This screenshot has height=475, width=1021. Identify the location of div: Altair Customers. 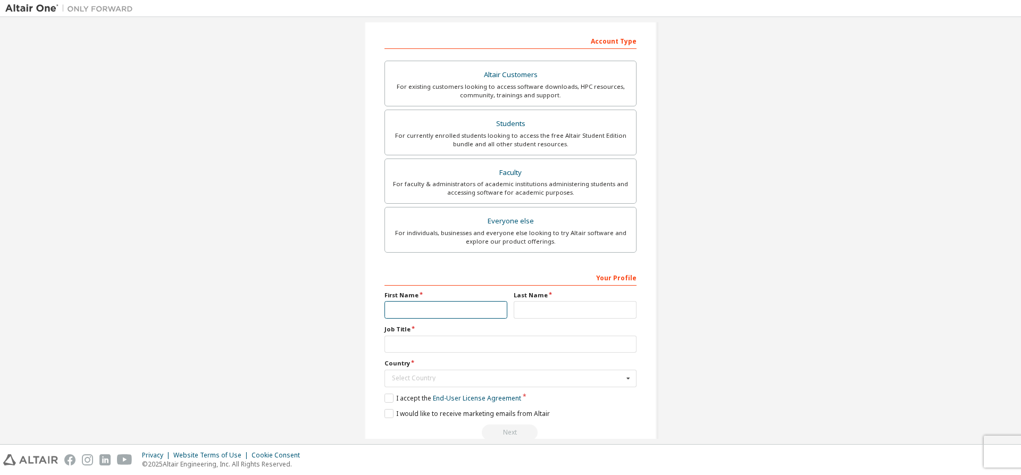
(510, 75).